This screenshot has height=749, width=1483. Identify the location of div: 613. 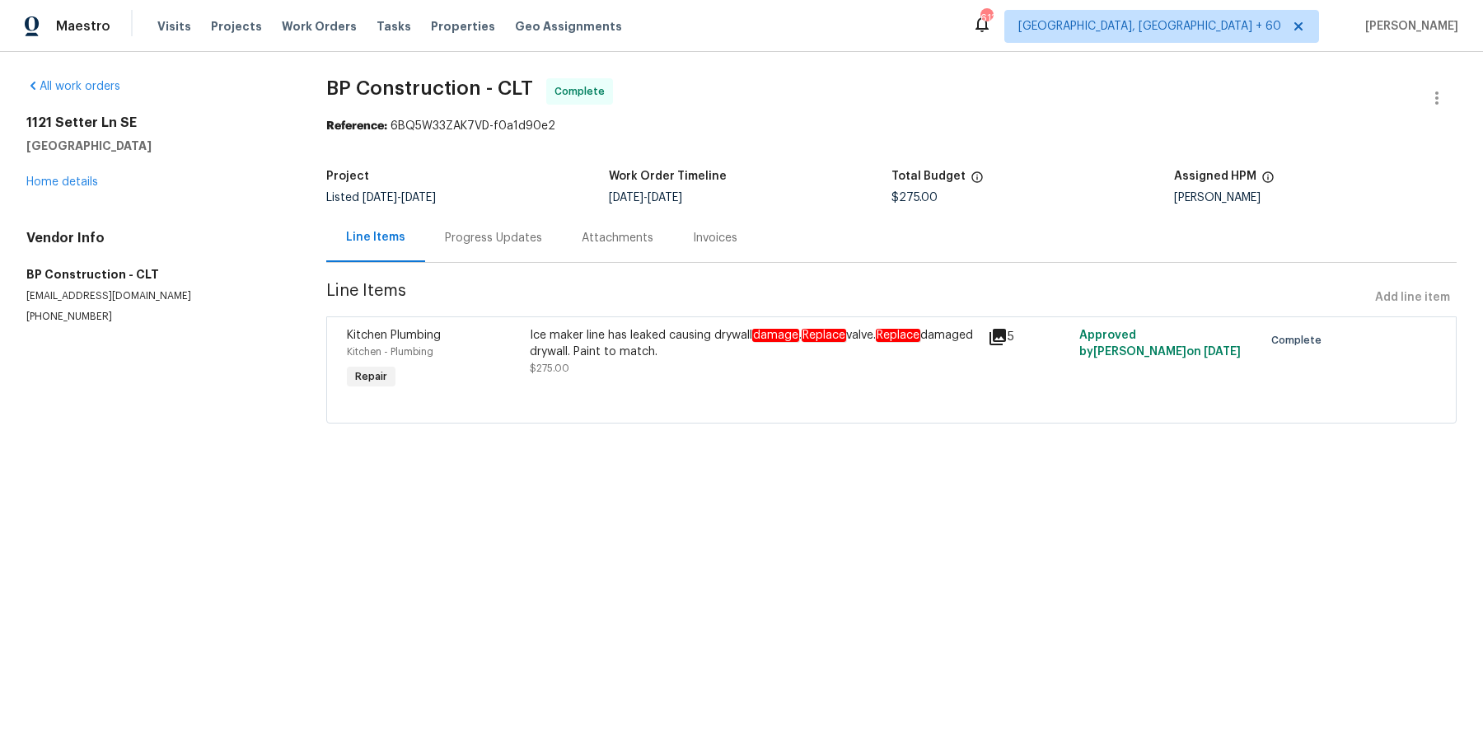
(986, 18).